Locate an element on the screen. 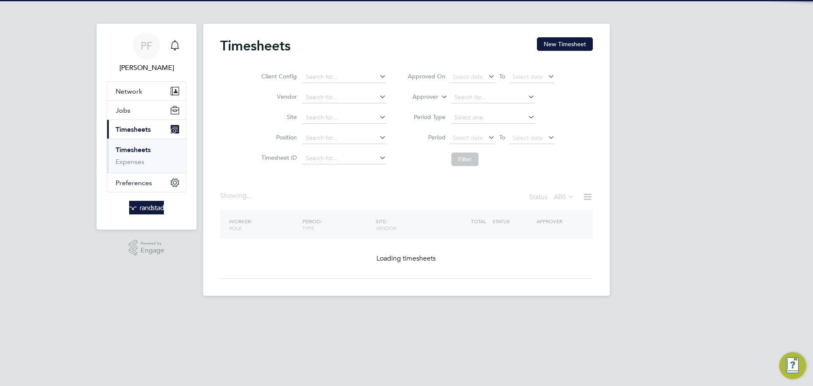  label: Period is located at coordinates (426, 137).